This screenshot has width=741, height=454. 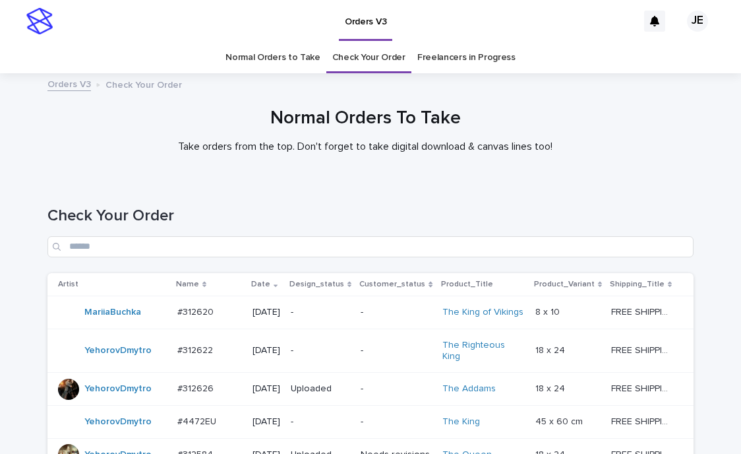 I want to click on a: Normal Orders to Take, so click(x=273, y=57).